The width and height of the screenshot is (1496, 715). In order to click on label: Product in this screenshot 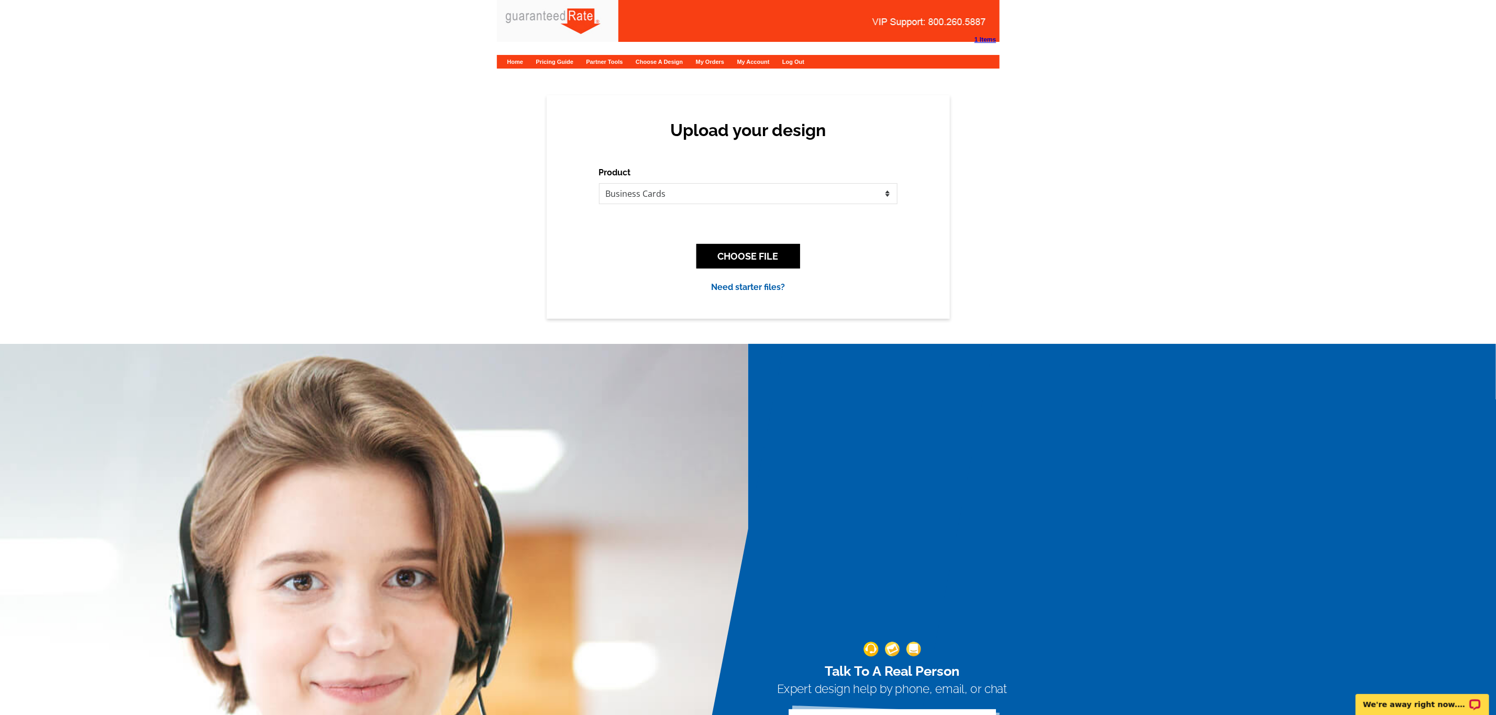, I will do `click(615, 173)`.